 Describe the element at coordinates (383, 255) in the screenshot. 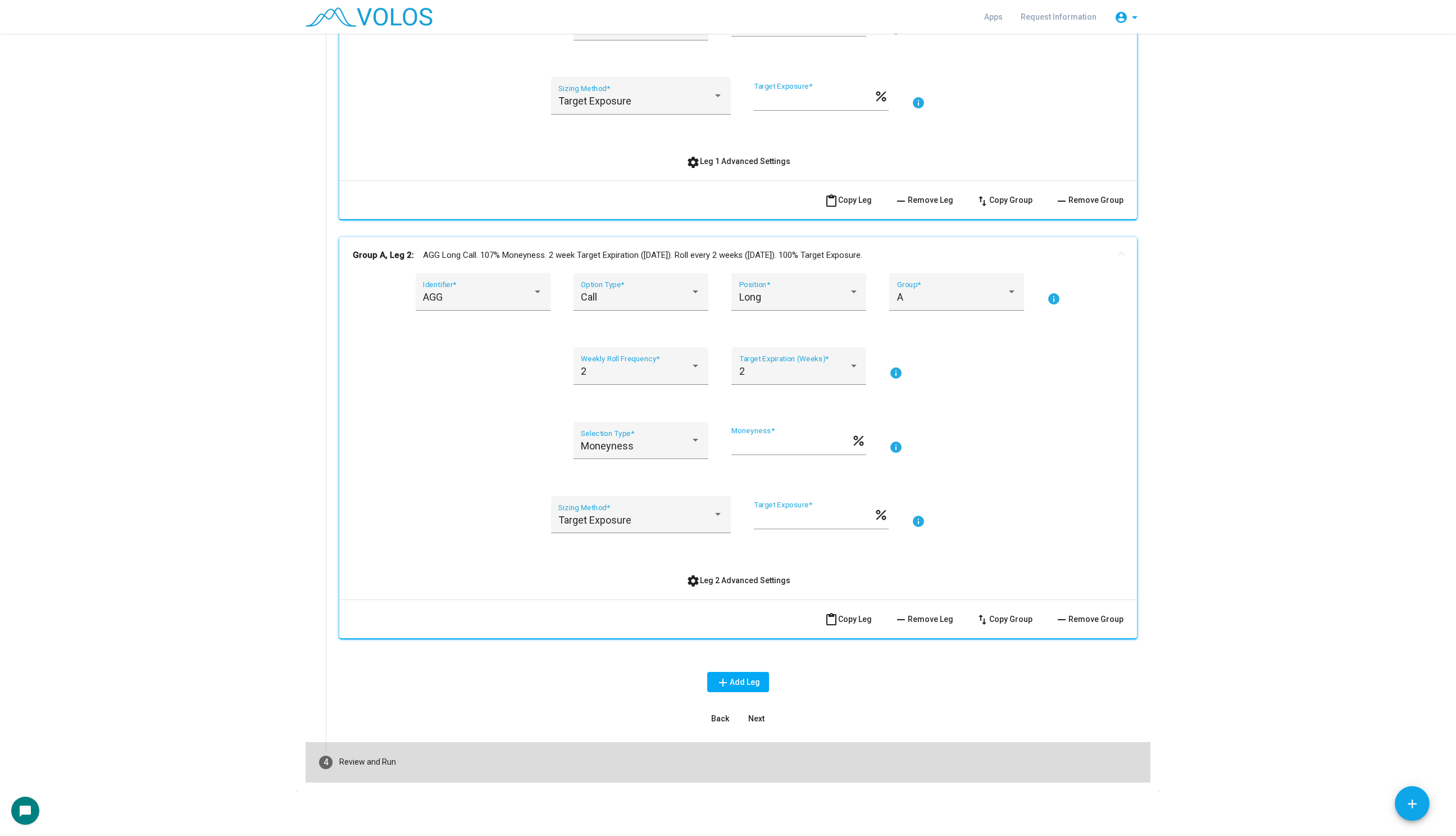

I see `b: Group A, Leg 2:` at that location.